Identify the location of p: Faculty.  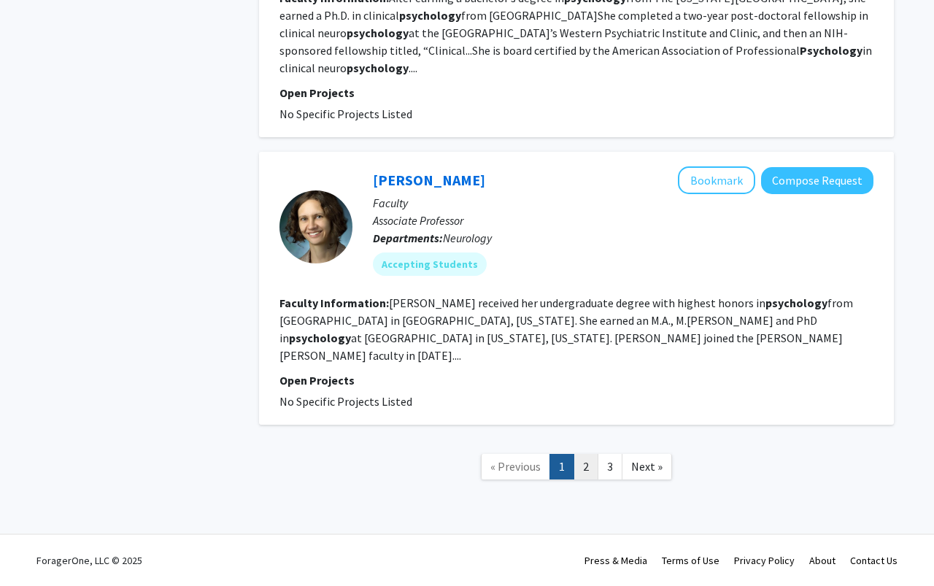
(623, 203).